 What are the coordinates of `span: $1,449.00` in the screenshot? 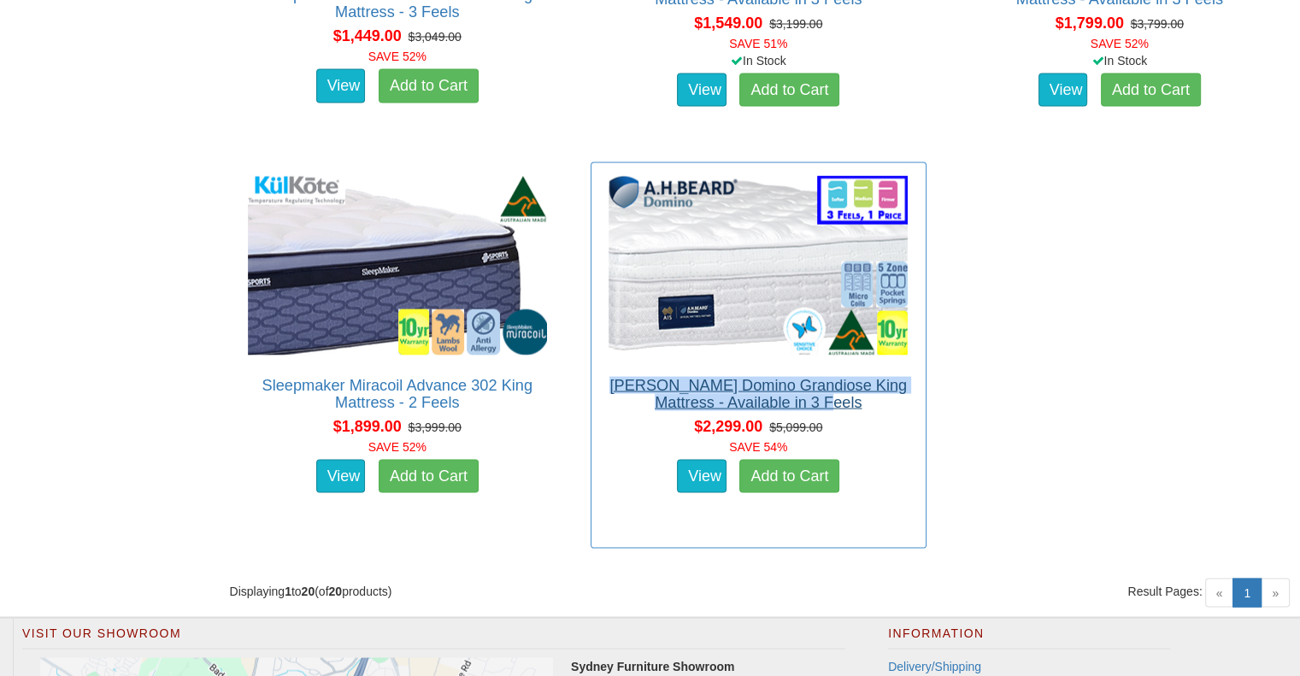 It's located at (367, 36).